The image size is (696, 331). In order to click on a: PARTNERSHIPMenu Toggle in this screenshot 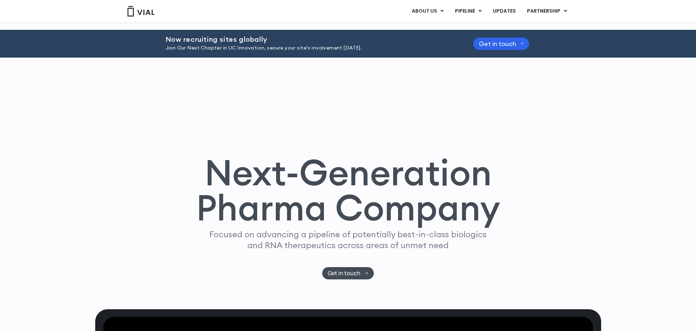, I will do `click(547, 11)`.